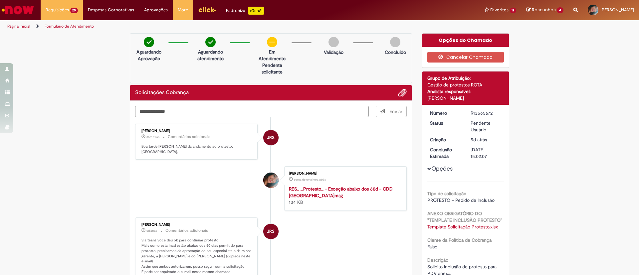 The image size is (639, 275). What do you see at coordinates (272, 69) in the screenshot?
I see `p: Pendente solicitante` at bounding box center [272, 69].